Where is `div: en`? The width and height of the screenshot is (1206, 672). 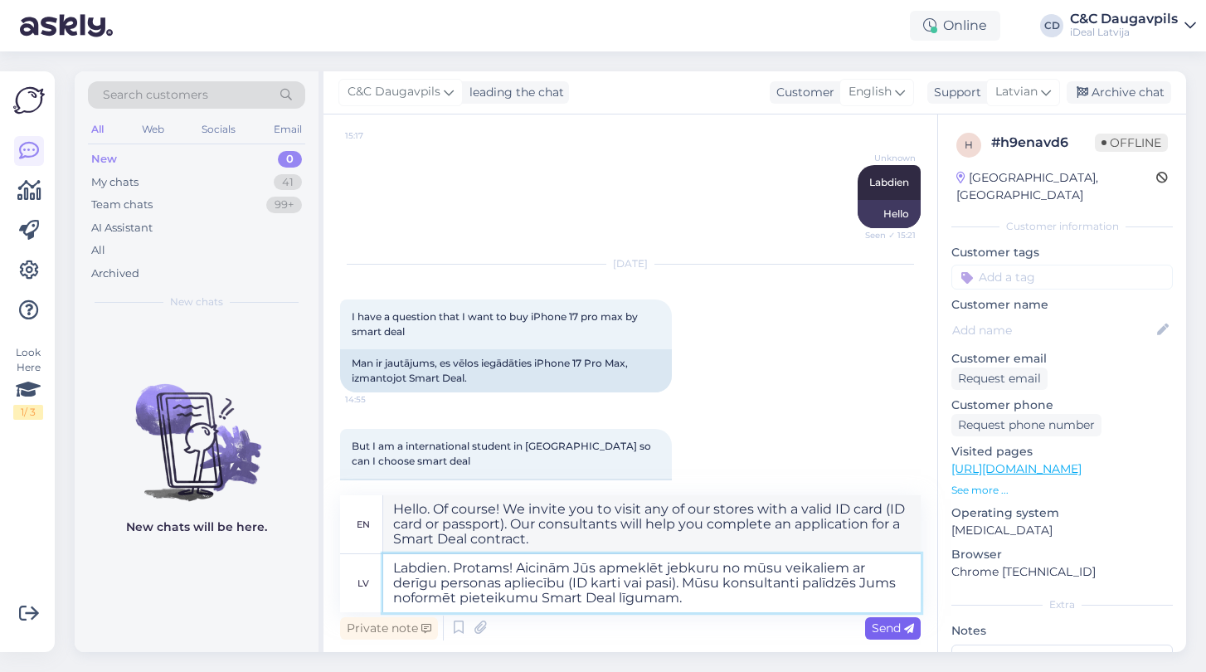
div: en is located at coordinates (363, 524).